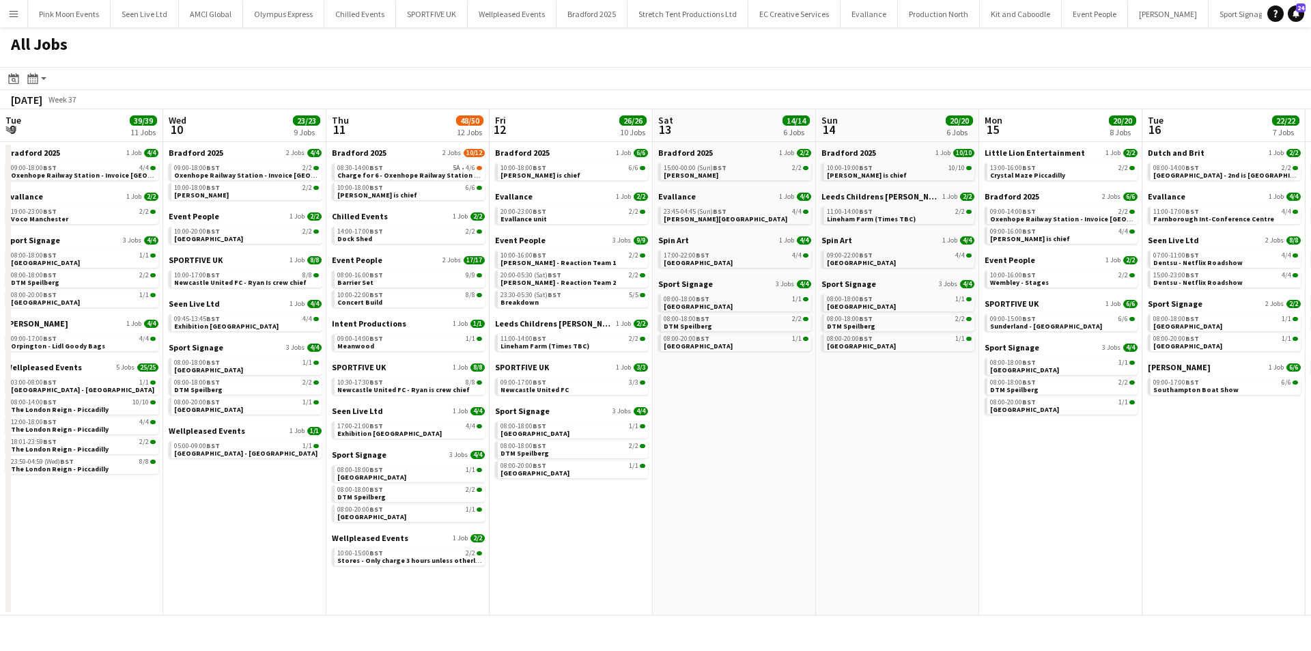  What do you see at coordinates (513, 196) in the screenshot?
I see `span: Evallance` at bounding box center [513, 196].